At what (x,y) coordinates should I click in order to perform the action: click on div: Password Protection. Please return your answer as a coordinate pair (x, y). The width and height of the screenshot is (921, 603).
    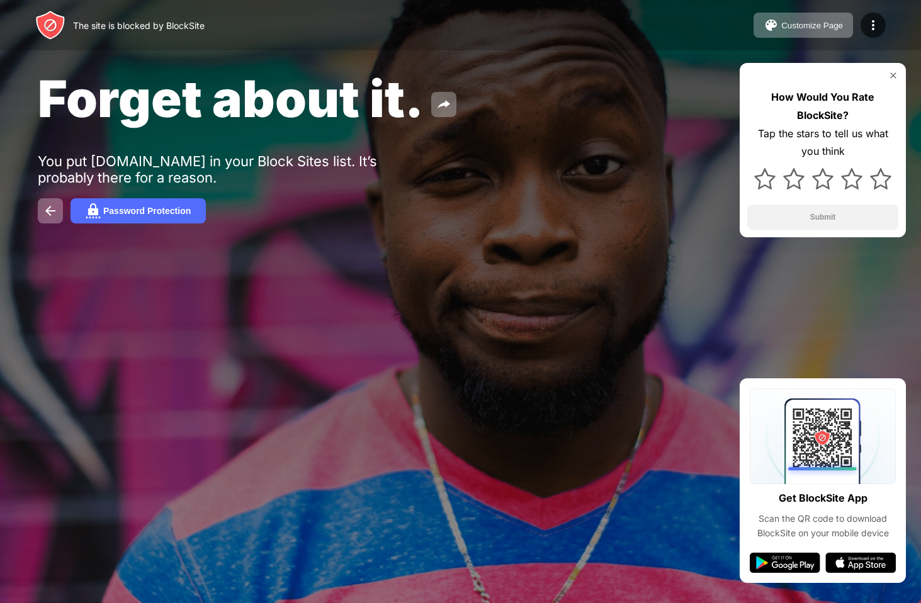
    Looking at the image, I should click on (147, 211).